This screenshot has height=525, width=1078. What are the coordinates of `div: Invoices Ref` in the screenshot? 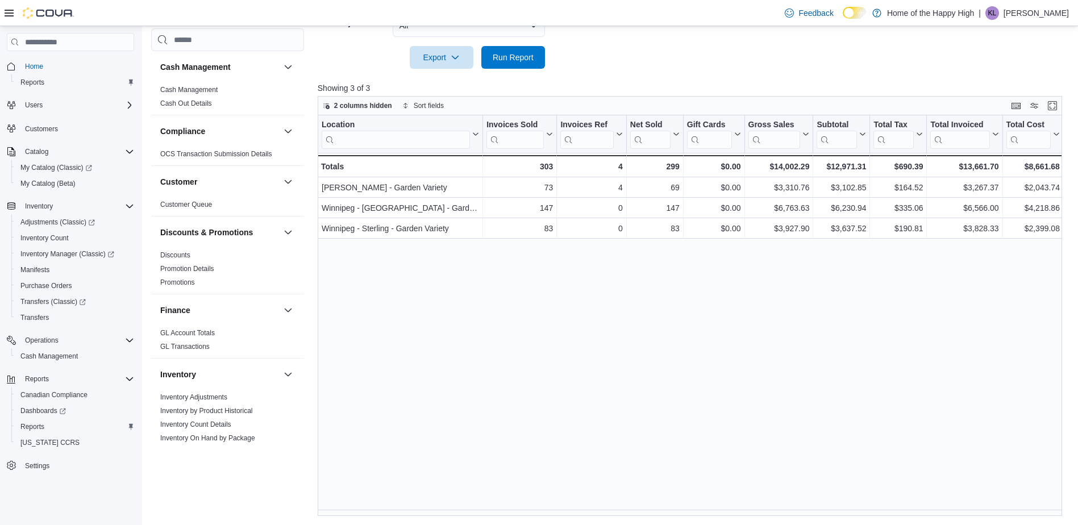 It's located at (586, 134).